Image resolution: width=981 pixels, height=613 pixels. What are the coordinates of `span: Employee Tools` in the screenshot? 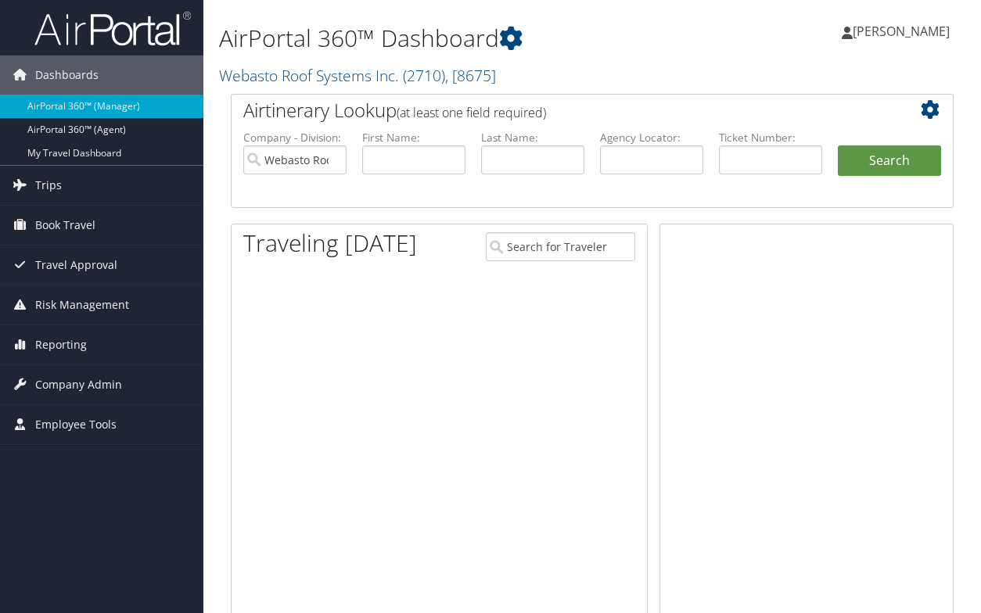 It's located at (76, 425).